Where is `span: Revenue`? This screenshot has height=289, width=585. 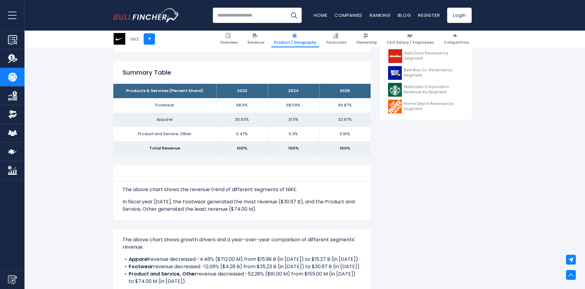 span: Revenue is located at coordinates (256, 43).